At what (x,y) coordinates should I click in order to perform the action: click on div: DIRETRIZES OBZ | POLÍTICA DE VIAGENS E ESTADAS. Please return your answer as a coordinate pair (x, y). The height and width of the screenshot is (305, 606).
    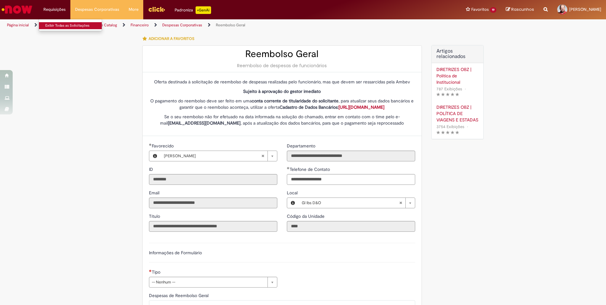
    Looking at the image, I should click on (458, 114).